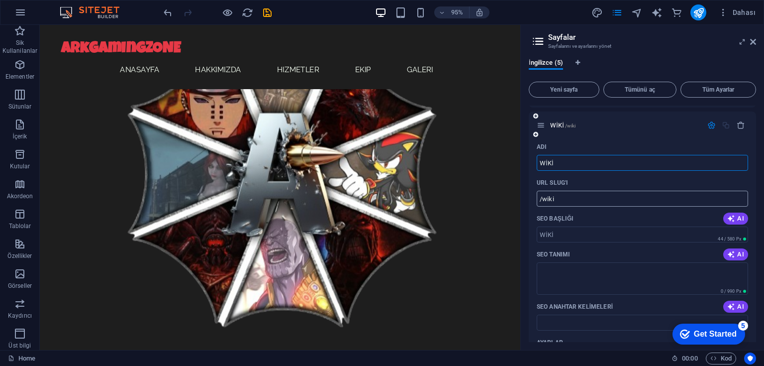  Describe the element at coordinates (20, 196) in the screenshot. I see `p: Akordeon` at that location.